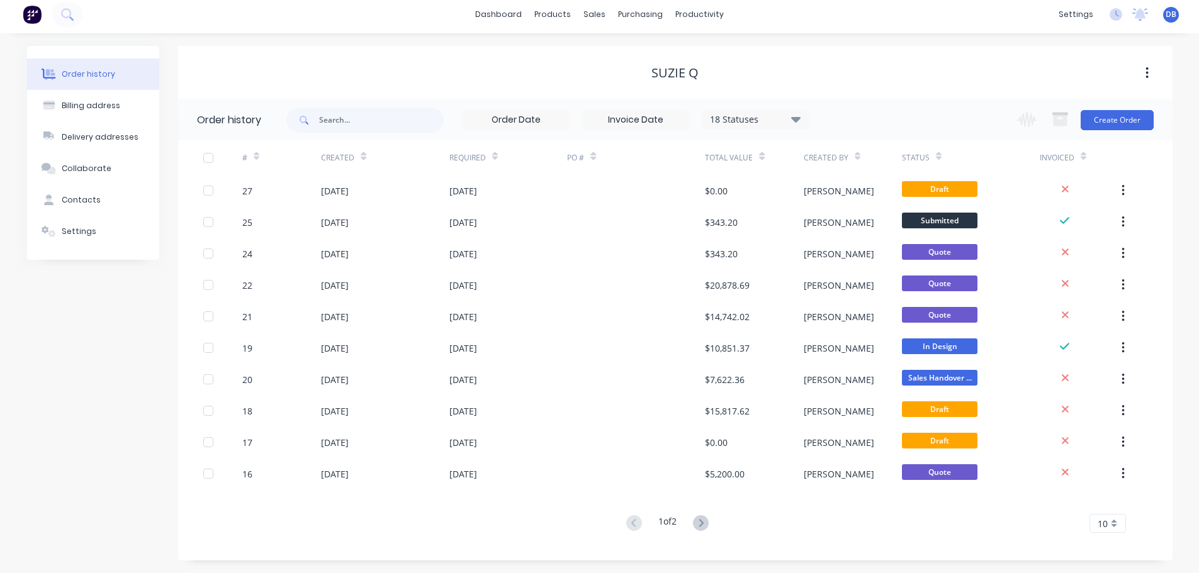  What do you see at coordinates (727, 317) in the screenshot?
I see `div: $14,742.02` at bounding box center [727, 317].